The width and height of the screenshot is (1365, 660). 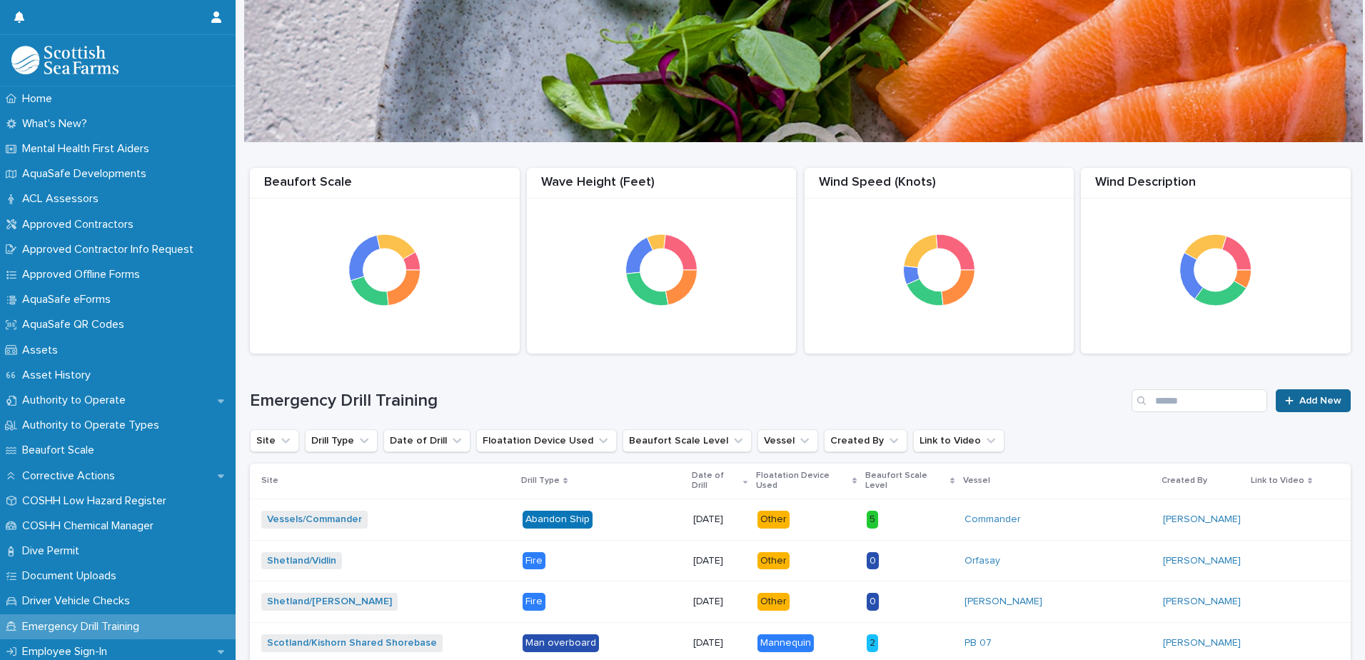 What do you see at coordinates (72, 576) in the screenshot?
I see `p: Document Uploads` at bounding box center [72, 576].